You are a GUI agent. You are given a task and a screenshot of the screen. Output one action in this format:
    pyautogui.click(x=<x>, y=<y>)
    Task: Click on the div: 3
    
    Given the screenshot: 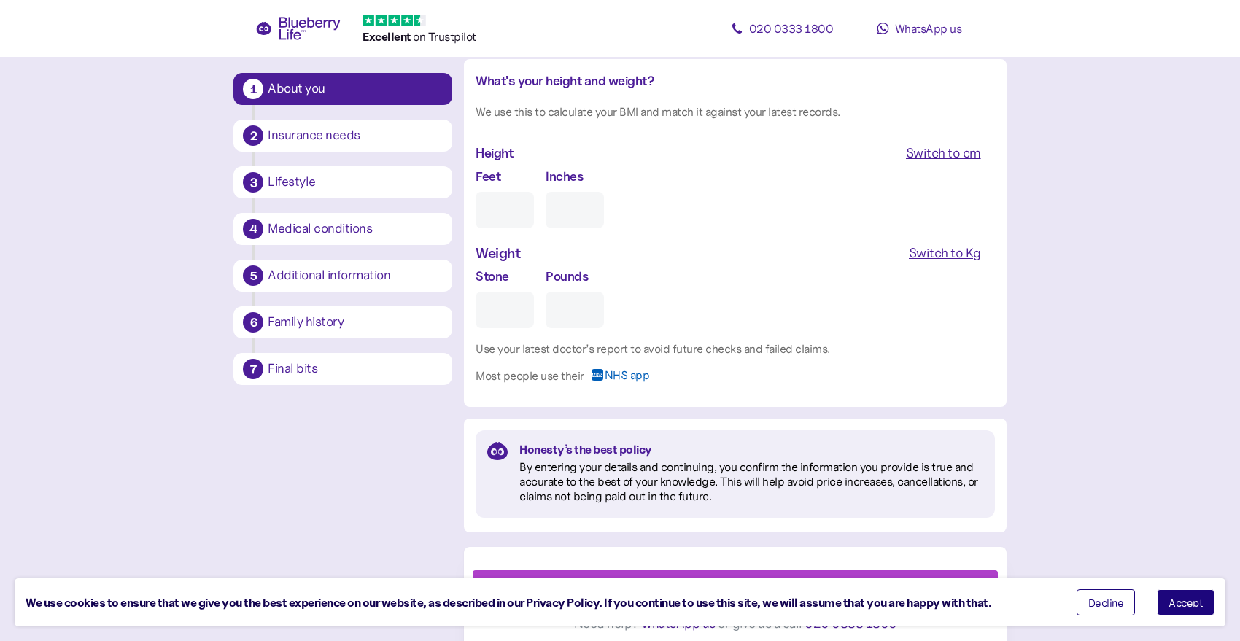 What is the action you would take?
    pyautogui.click(x=253, y=182)
    